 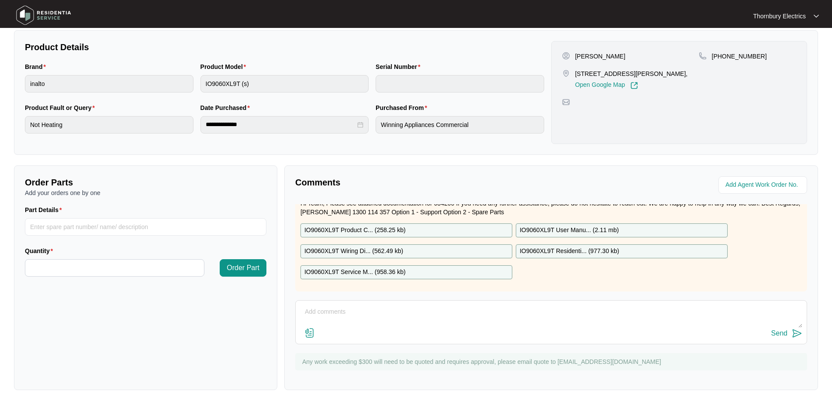 I want to click on p: Comments, so click(x=420, y=183).